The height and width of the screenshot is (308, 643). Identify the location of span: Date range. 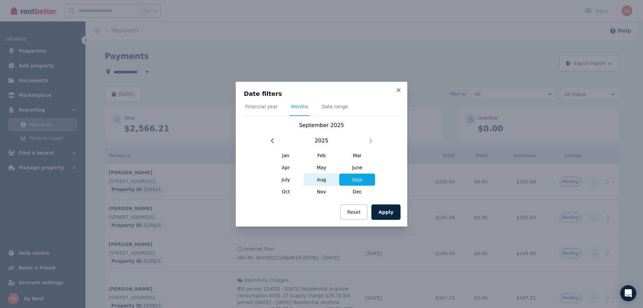
(335, 107).